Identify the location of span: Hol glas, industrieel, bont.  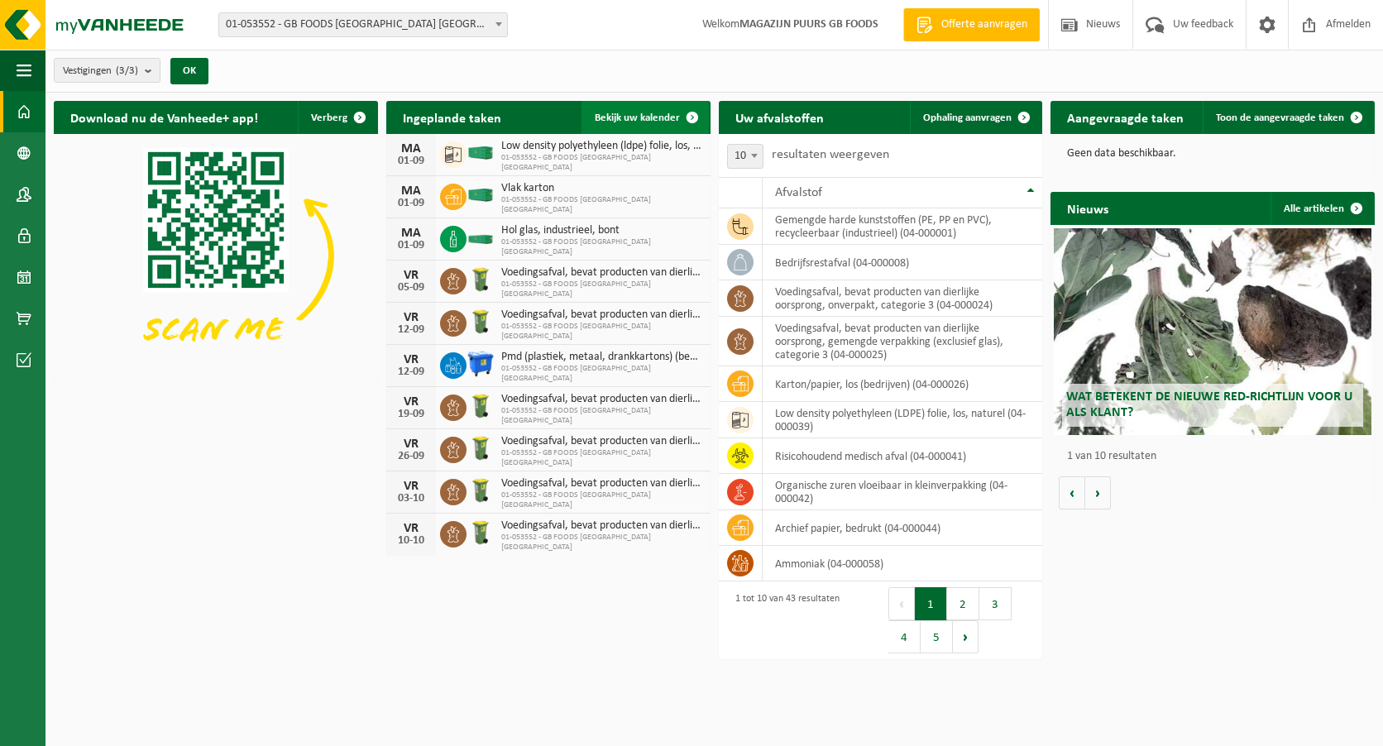
(601, 231).